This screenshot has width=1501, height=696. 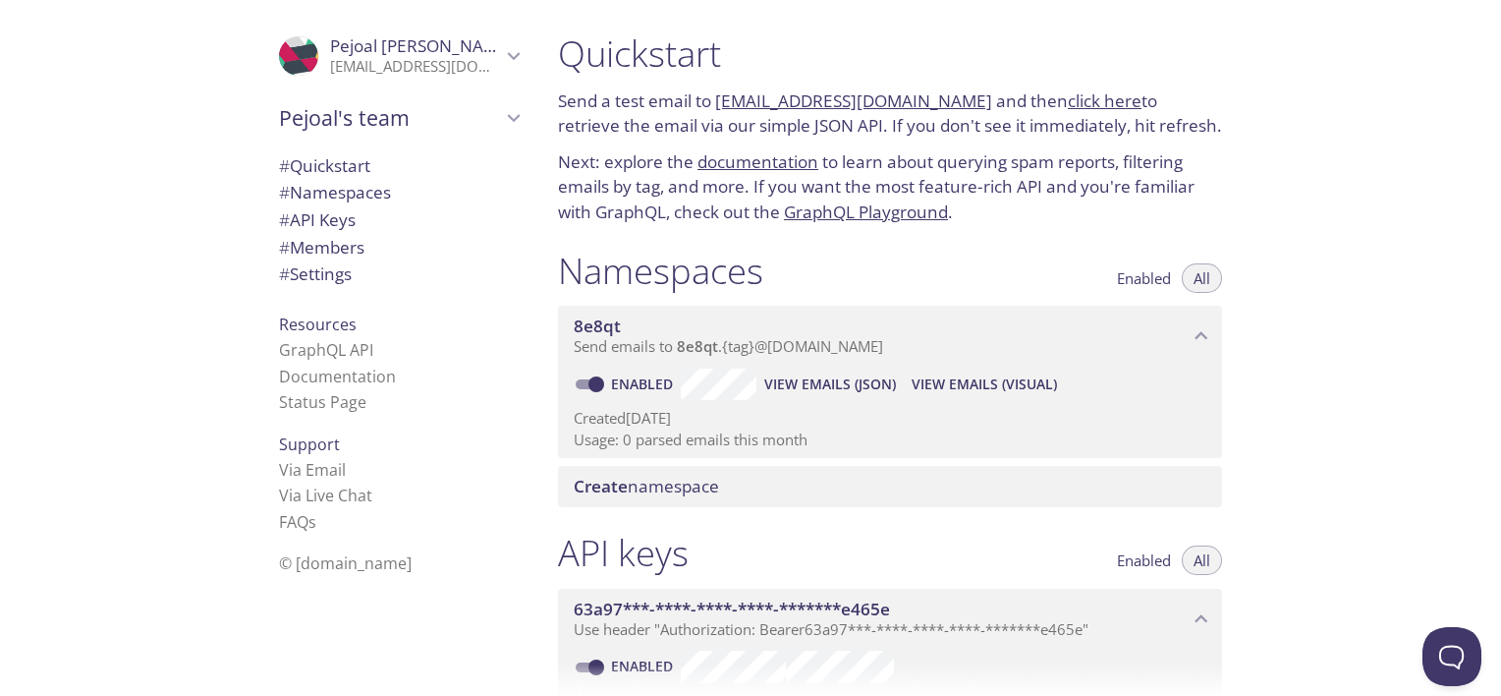 What do you see at coordinates (399, 220) in the screenshot?
I see `div: API Keys` at bounding box center [399, 220].